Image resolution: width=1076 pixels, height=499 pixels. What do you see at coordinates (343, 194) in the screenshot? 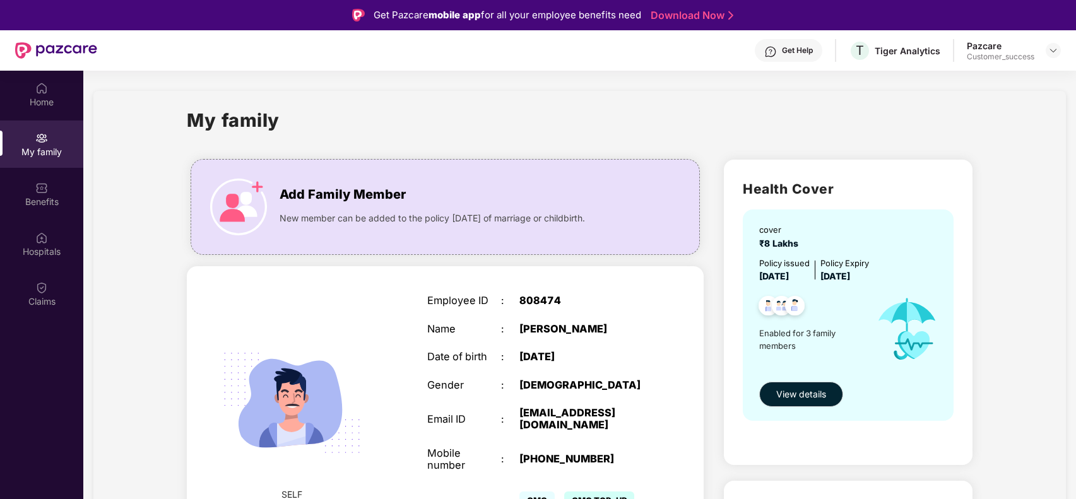
I see `span: Add Family Member` at bounding box center [343, 194].